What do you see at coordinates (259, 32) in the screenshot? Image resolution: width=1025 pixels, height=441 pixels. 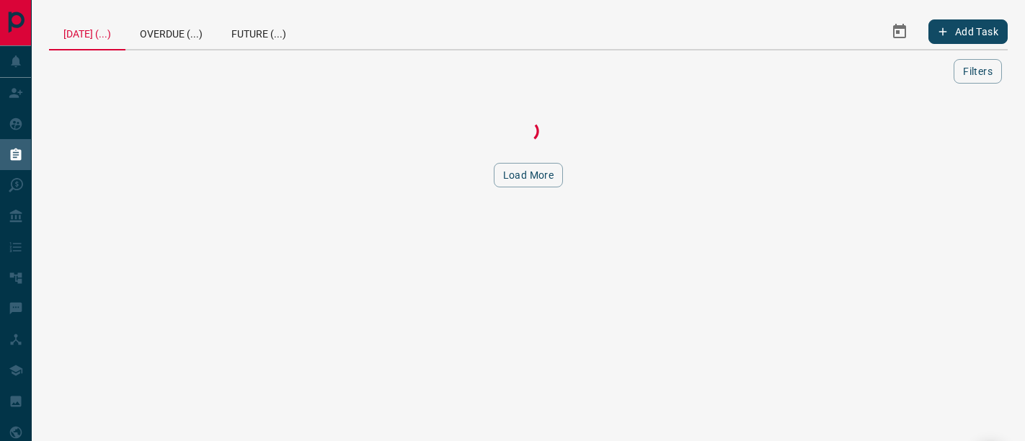 I see `div: Future (...)` at bounding box center [259, 32].